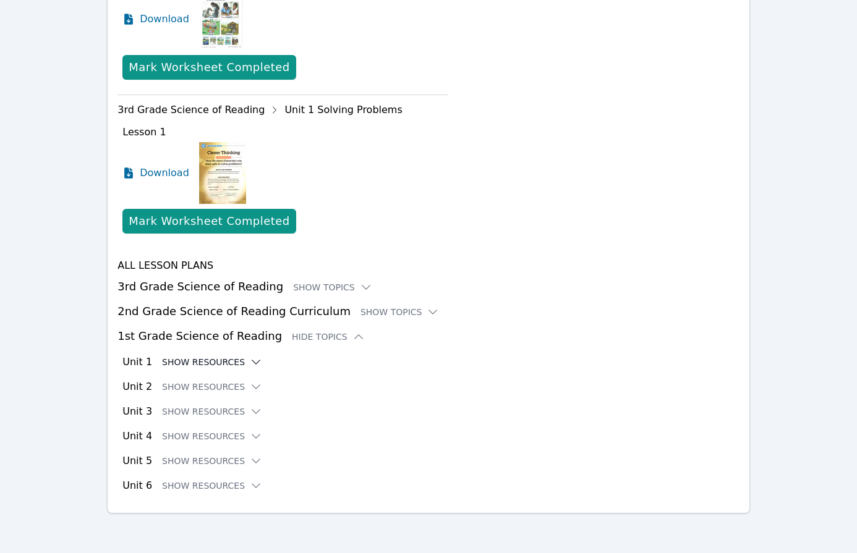  Describe the element at coordinates (429, 336) in the screenshot. I see `h3: 1st Grade Science of Reading` at that location.